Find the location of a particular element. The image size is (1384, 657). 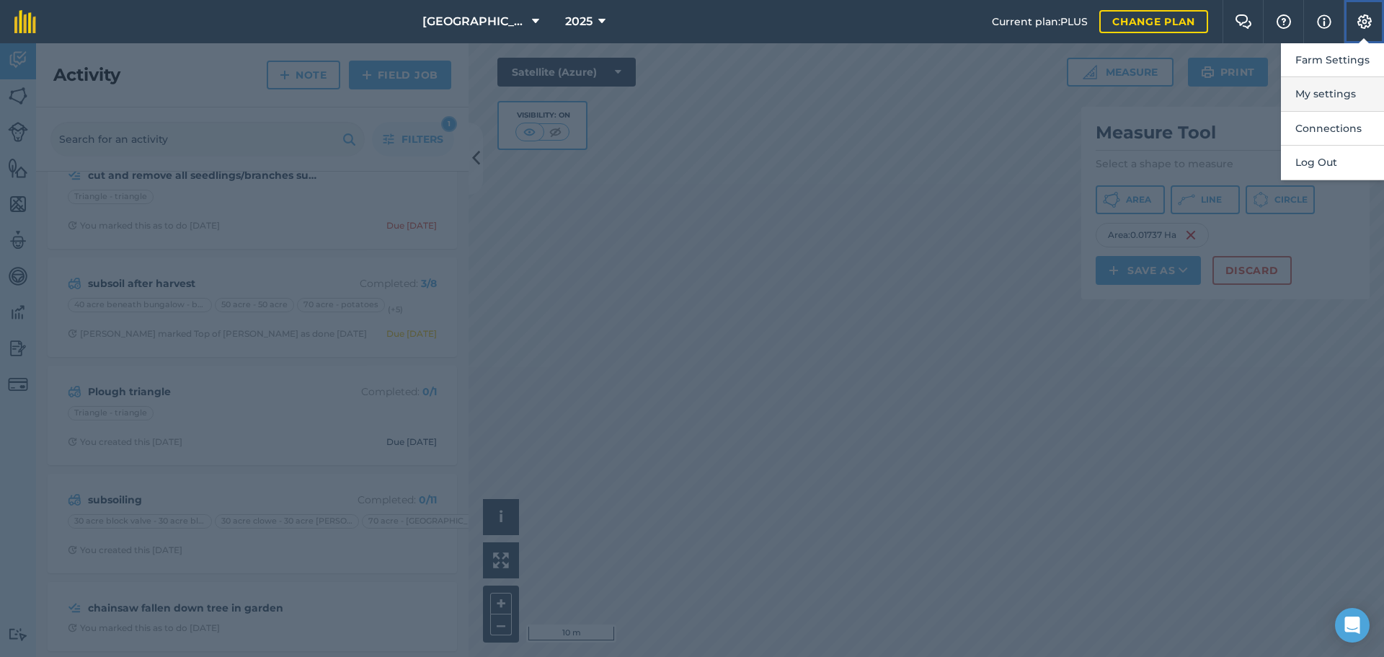

button: Log Out is located at coordinates (1332, 162).